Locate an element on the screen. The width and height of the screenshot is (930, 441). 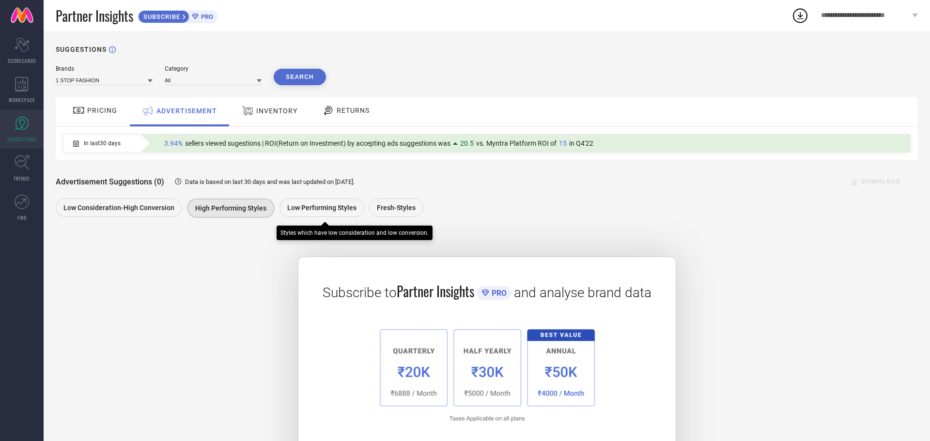
span: Low Consideration-High Conversion is located at coordinates (119, 208).